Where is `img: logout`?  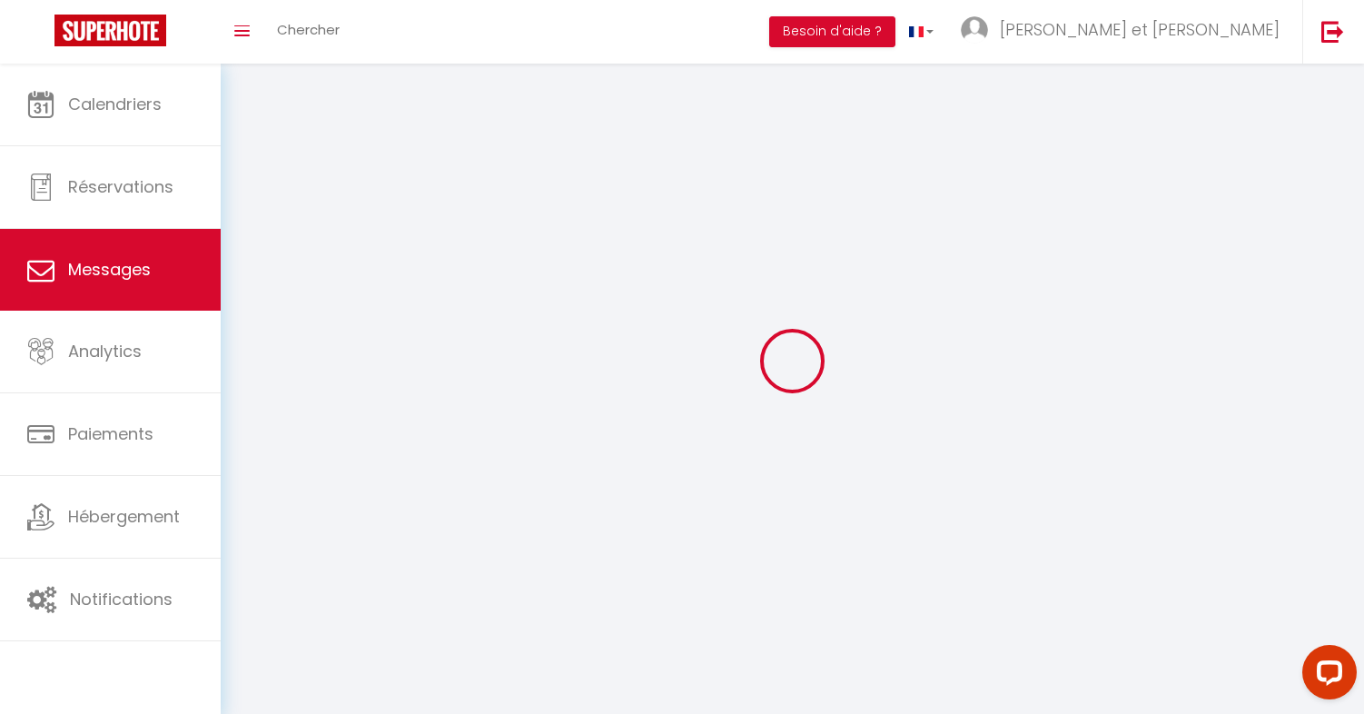 img: logout is located at coordinates (1332, 31).